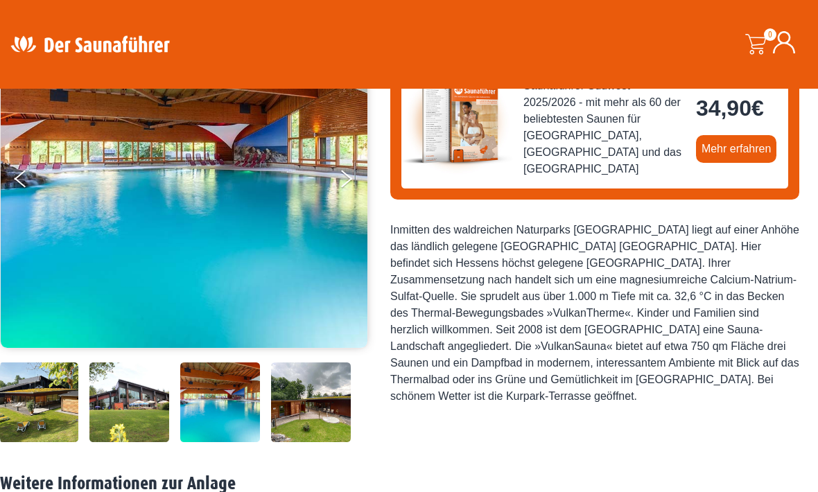  Describe the element at coordinates (32, 182) in the screenshot. I see `button: Previous` at that location.